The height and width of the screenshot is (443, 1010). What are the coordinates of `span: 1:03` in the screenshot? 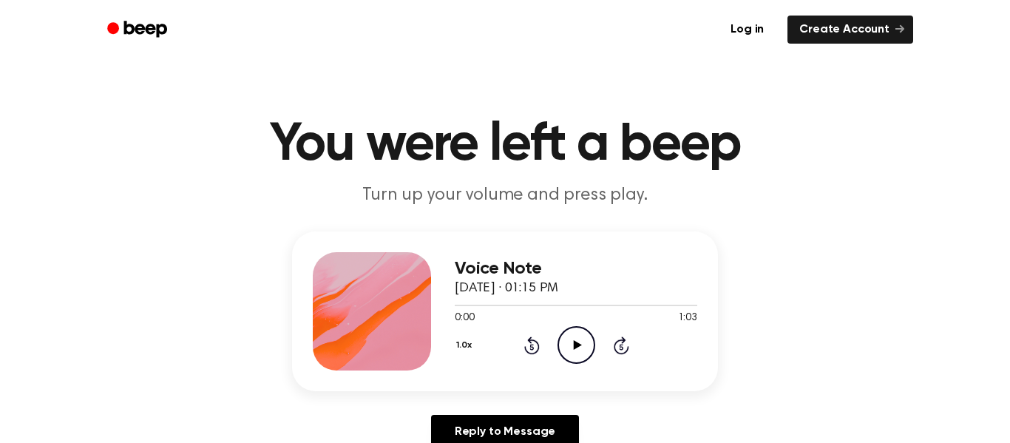 It's located at (688, 318).